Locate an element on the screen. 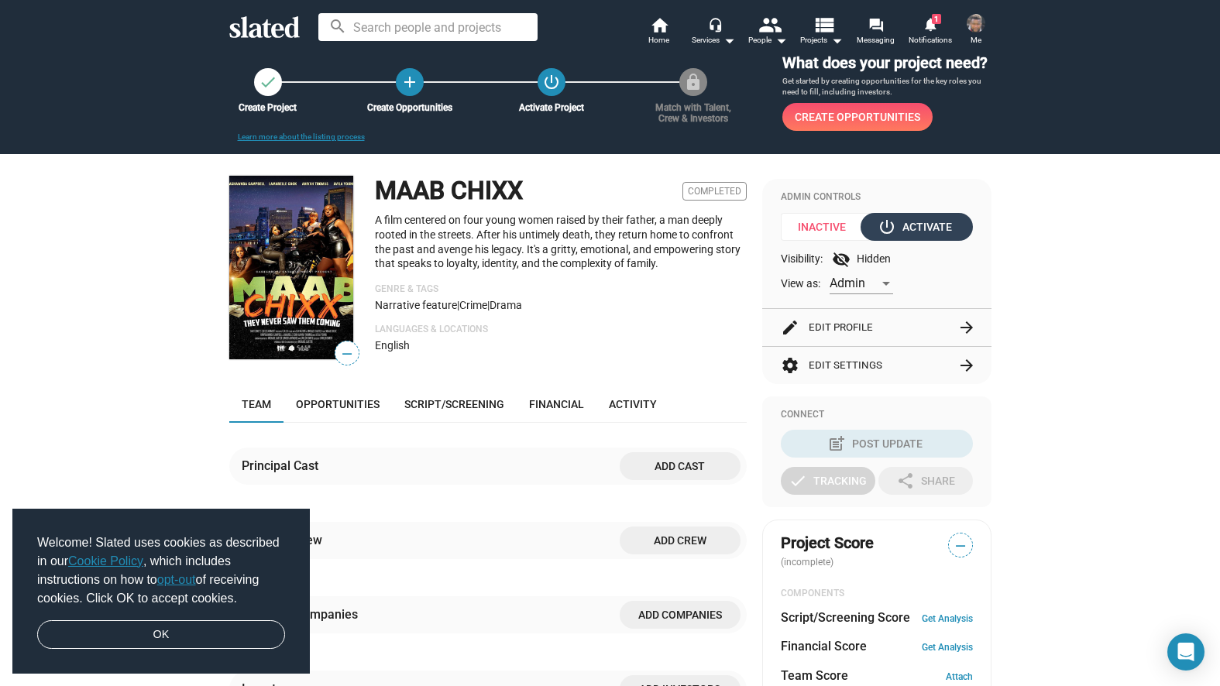 The width and height of the screenshot is (1220, 686). div: Create Project is located at coordinates (268, 108).